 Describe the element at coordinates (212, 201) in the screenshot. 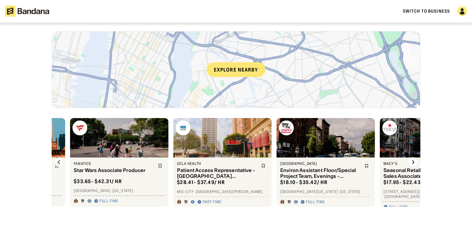

I see `div: Part-time` at that location.